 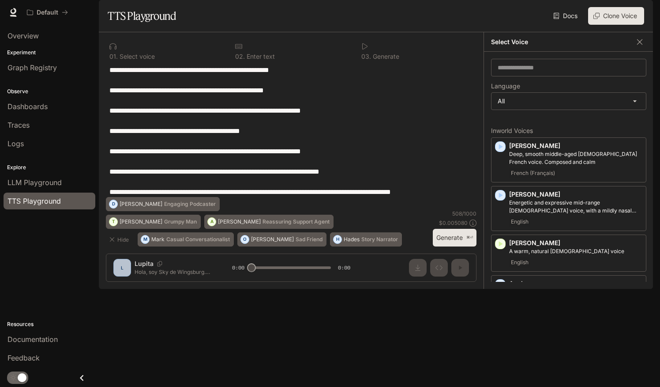 I want to click on p: Sad Friend, so click(x=309, y=239).